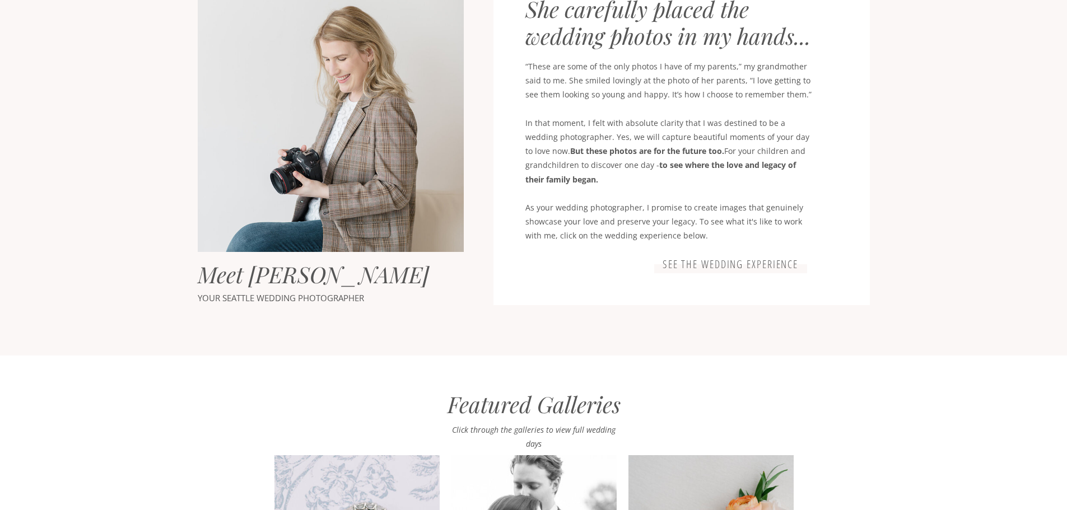  Describe the element at coordinates (669, 173) in the screenshot. I see `p: “These are some of the only photos I have of my parents,” my grandmother said to me. She smiled l...` at that location.